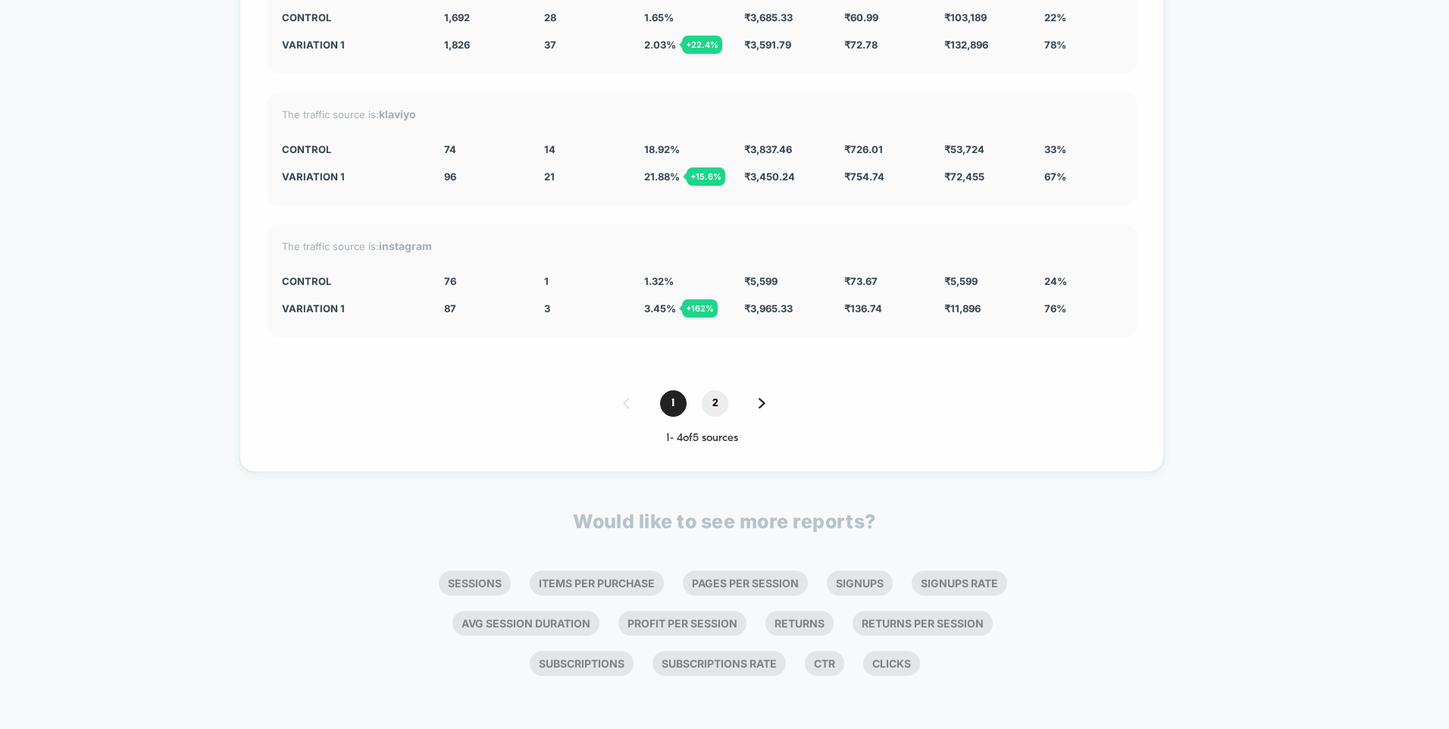 The height and width of the screenshot is (729, 1449). I want to click on span: 74, so click(450, 149).